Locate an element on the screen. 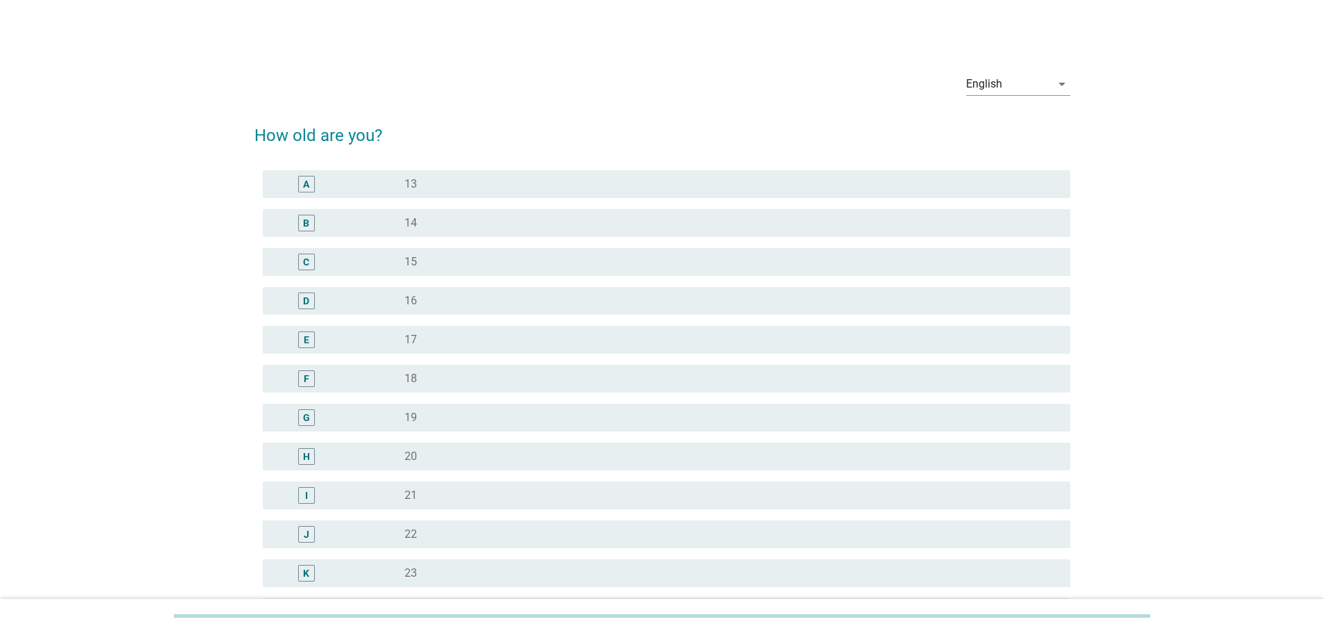 The height and width of the screenshot is (633, 1324). div: G is located at coordinates (307, 417).